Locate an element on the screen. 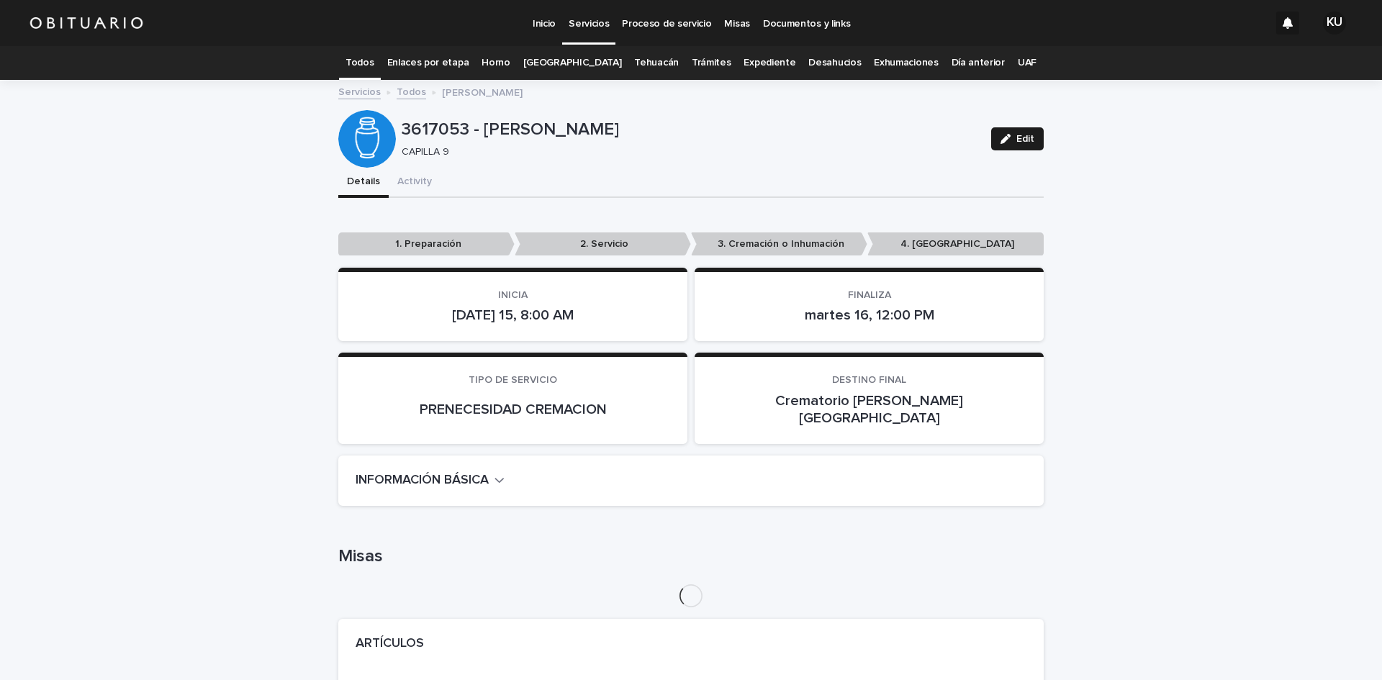 This screenshot has width=1382, height=680. a: Enlaces por etapa is located at coordinates (428, 63).